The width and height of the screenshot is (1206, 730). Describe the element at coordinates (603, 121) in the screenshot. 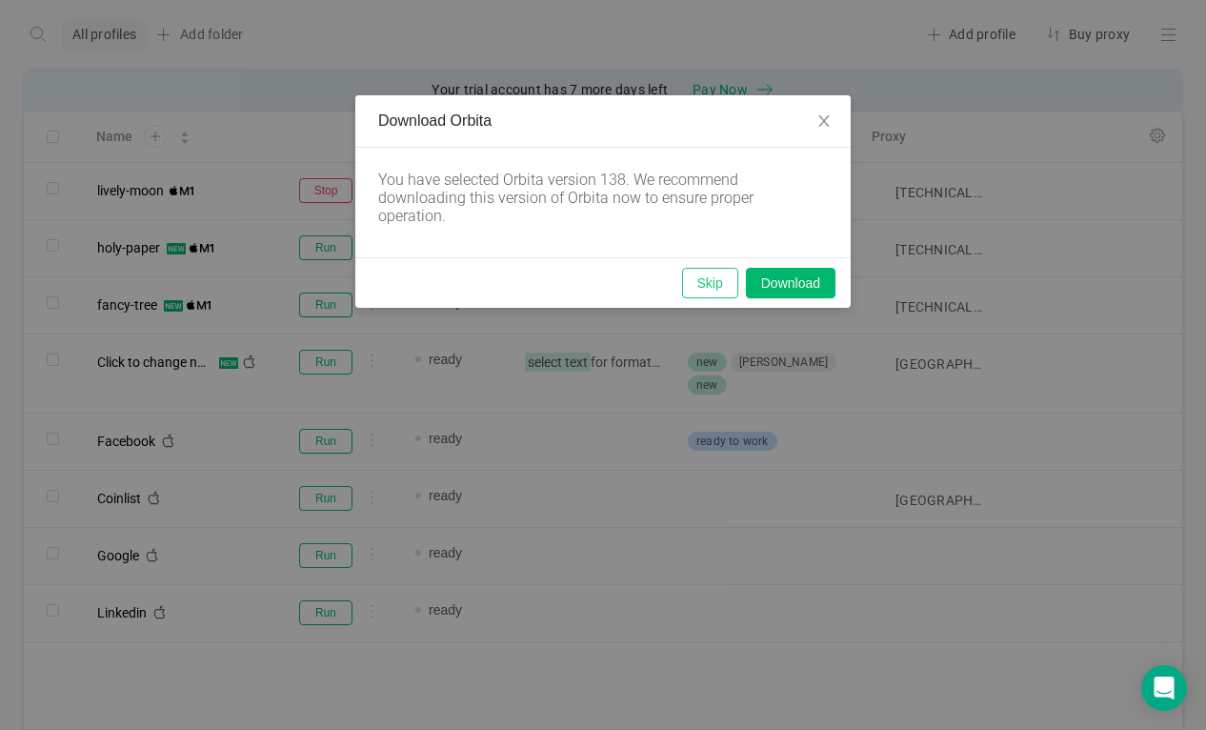

I see `div: Download Orbita` at that location.